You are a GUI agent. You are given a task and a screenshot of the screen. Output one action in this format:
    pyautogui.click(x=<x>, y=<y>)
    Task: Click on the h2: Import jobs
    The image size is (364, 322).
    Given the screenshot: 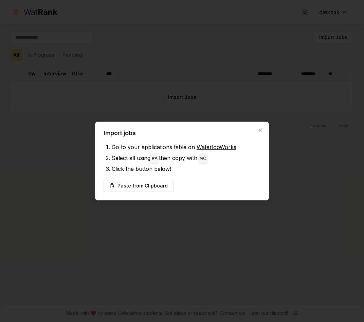 What is the action you would take?
    pyautogui.click(x=182, y=133)
    